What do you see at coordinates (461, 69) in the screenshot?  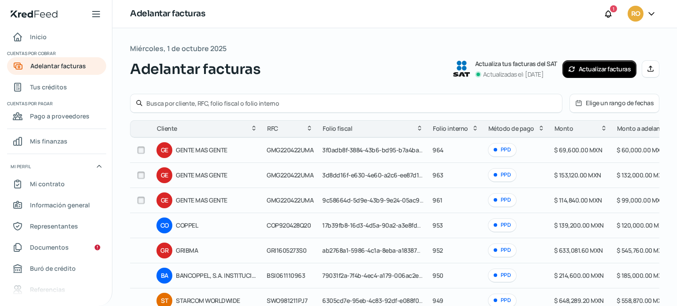 I see `img: SAT logo` at bounding box center [461, 69].